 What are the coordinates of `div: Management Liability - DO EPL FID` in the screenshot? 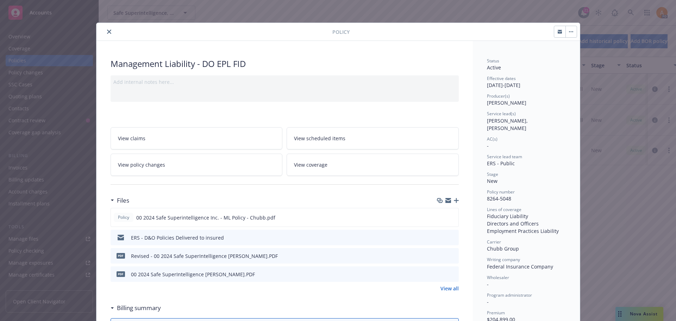 It's located at (285, 64).